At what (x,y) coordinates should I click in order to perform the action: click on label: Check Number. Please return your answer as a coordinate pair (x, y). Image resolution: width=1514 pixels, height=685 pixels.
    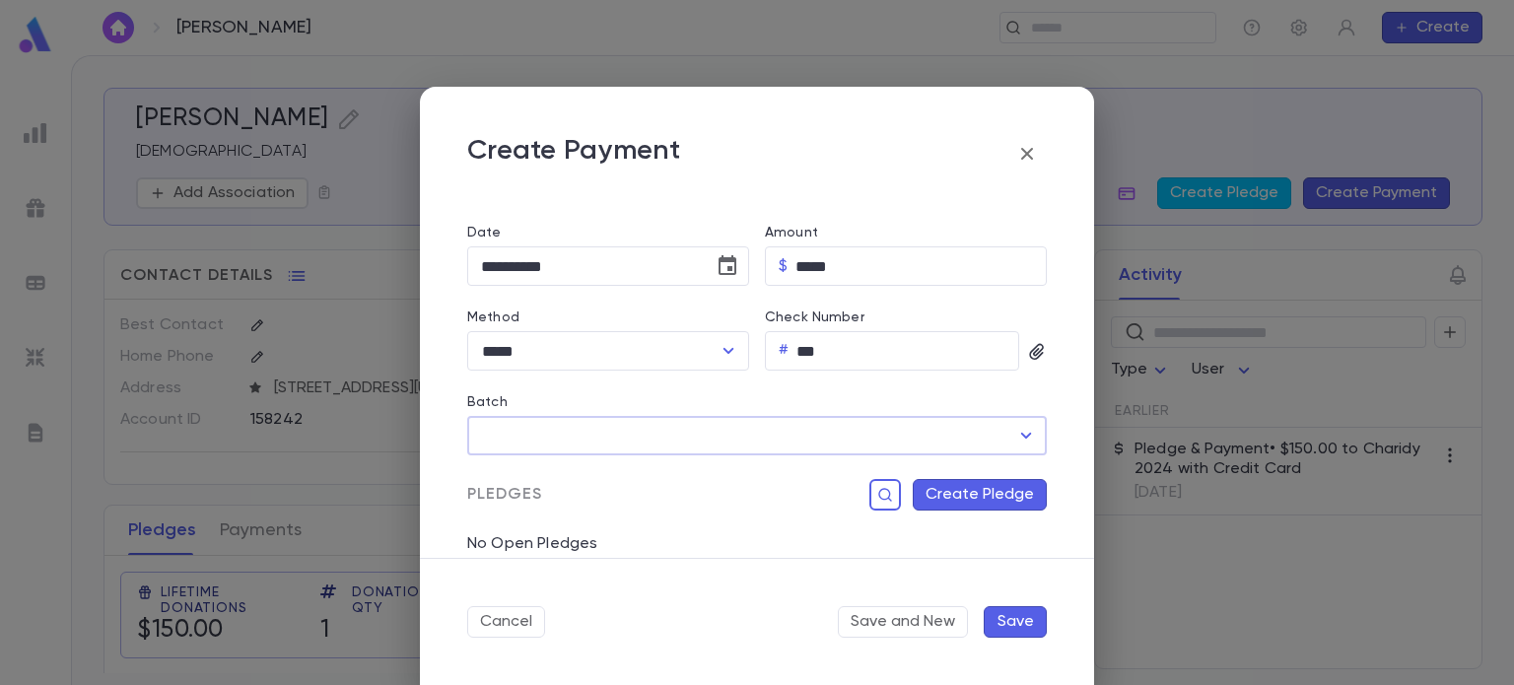
    Looking at the image, I should click on (814, 317).